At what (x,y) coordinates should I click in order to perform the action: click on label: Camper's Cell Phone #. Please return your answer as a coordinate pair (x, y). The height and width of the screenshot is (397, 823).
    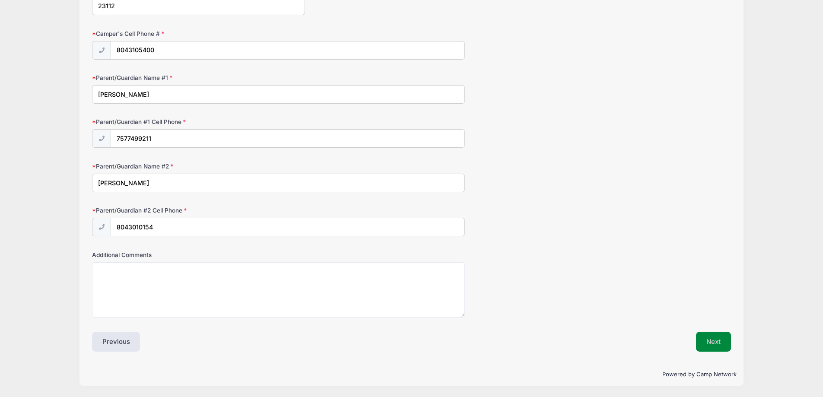
    Looking at the image, I should click on (198, 34).